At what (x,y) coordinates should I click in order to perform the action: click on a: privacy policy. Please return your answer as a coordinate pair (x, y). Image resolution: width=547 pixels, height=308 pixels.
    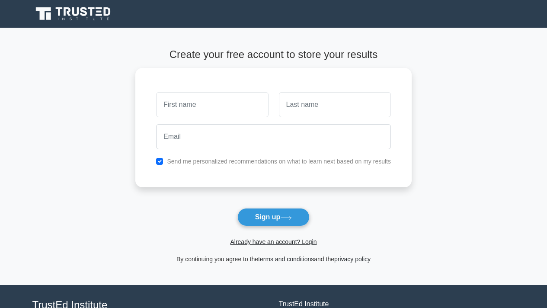
    Looking at the image, I should click on (352, 259).